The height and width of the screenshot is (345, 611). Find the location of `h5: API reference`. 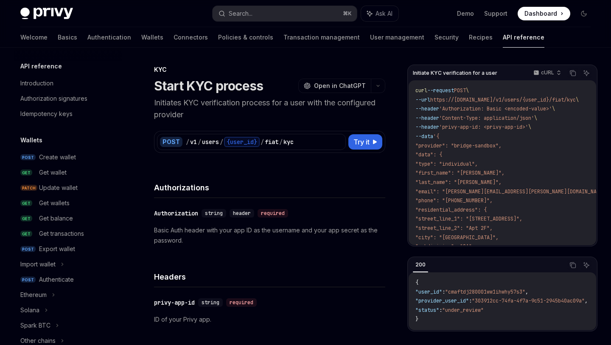

h5: API reference is located at coordinates (41, 66).